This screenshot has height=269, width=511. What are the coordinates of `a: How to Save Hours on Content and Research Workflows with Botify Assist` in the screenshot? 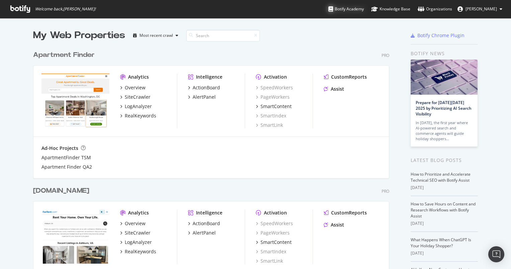 It's located at (443, 210).